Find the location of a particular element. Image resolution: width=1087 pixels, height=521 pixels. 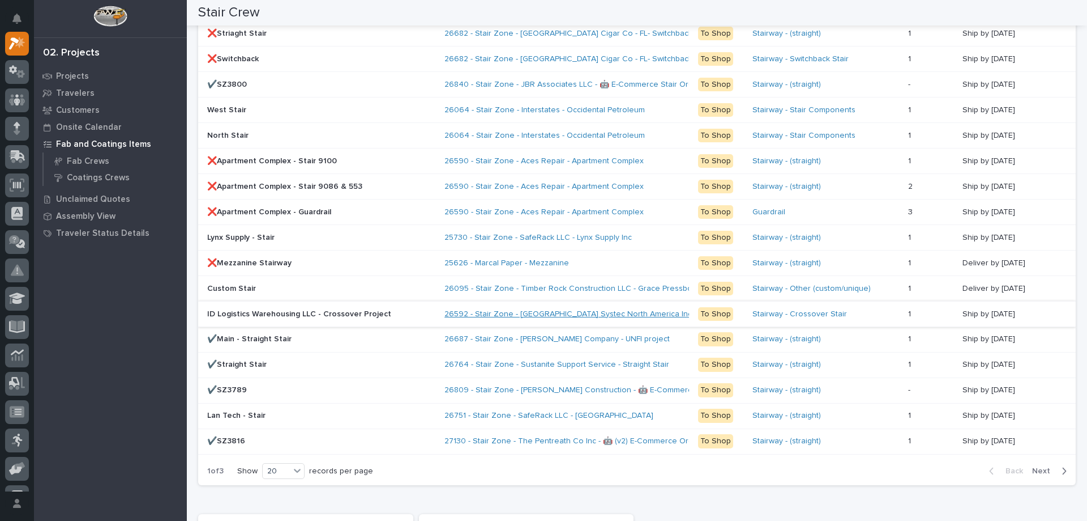

p: 1 of 3 is located at coordinates (215, 471).